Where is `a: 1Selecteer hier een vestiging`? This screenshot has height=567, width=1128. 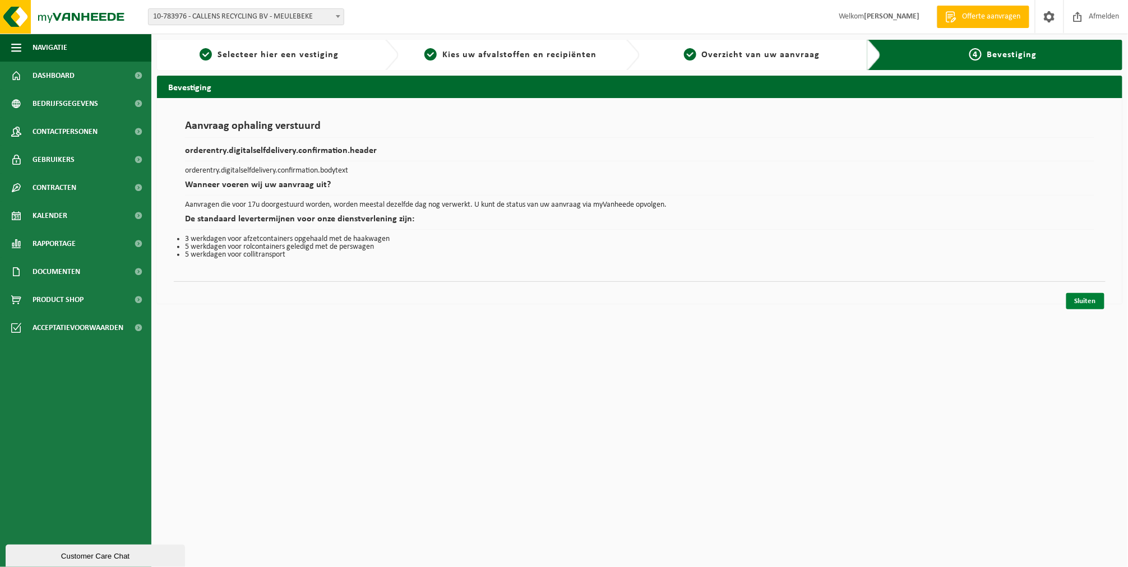 a: 1Selecteer hier een vestiging is located at coordinates (269, 55).